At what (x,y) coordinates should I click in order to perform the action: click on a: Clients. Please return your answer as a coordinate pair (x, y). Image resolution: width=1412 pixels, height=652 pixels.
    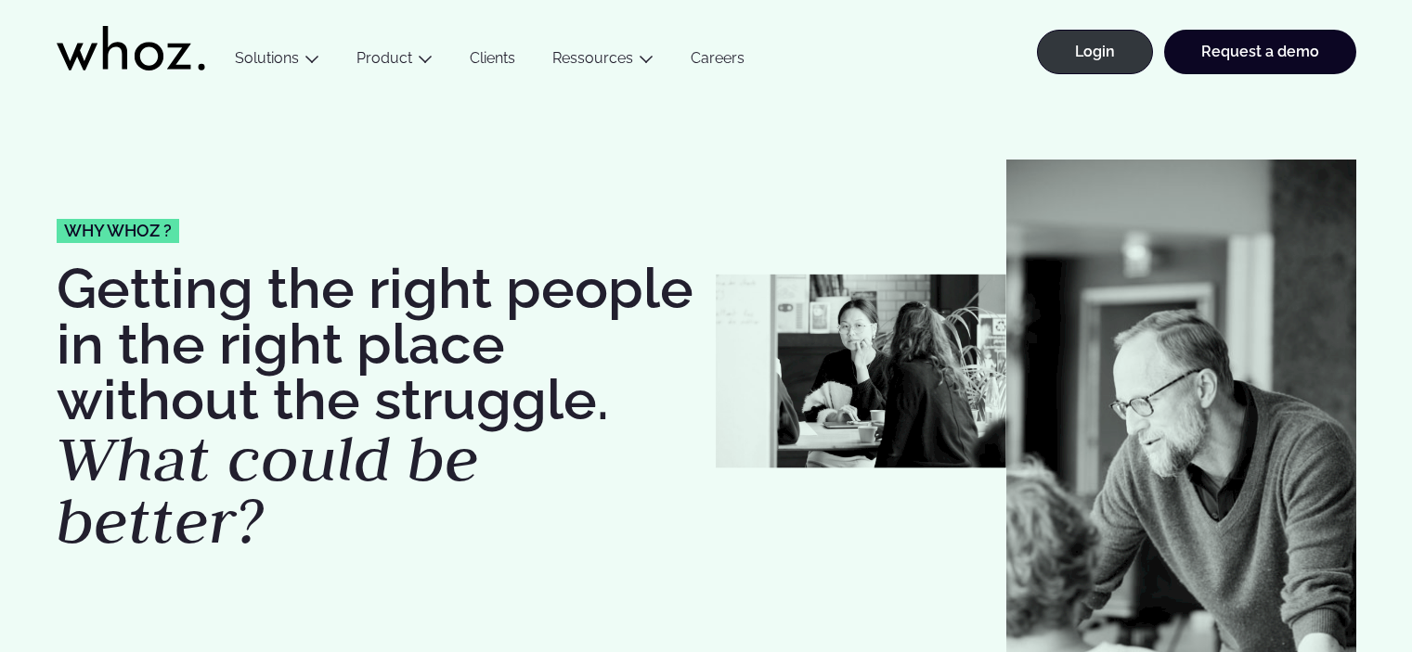
    Looking at the image, I should click on (492, 61).